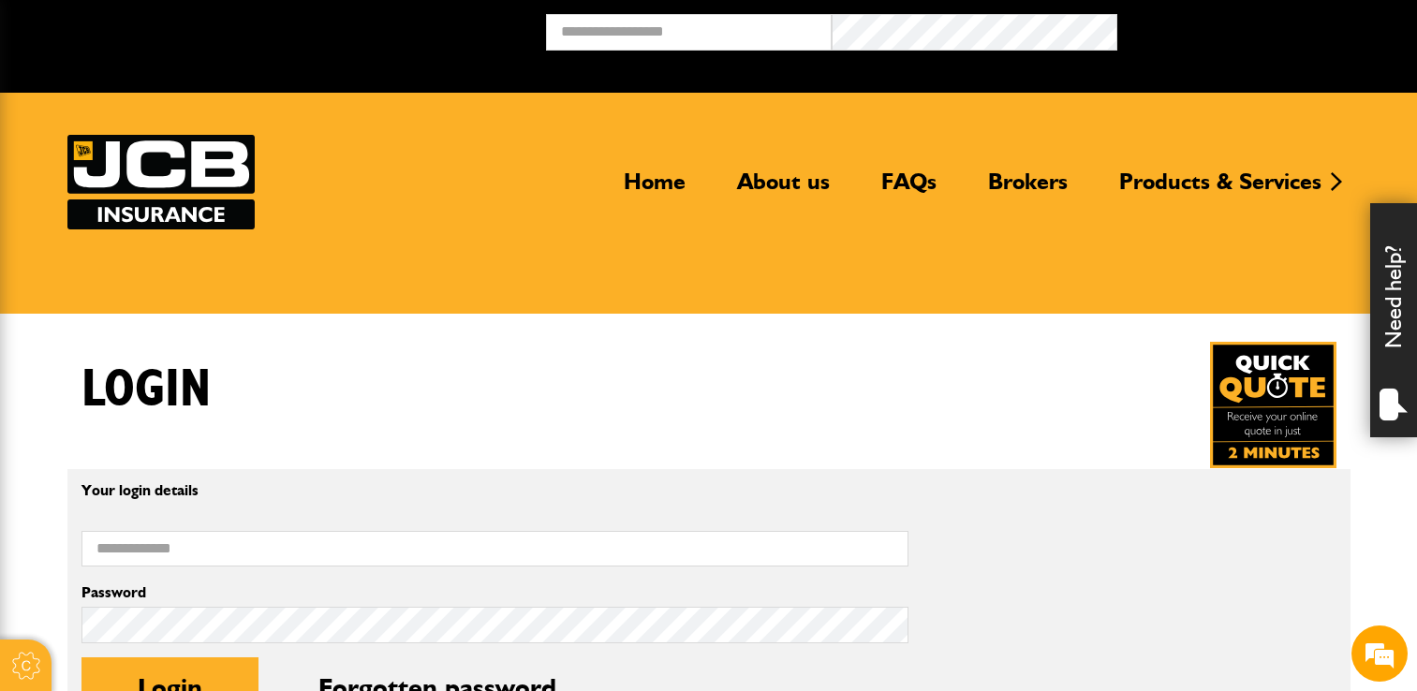 This screenshot has height=691, width=1417. Describe the element at coordinates (1273, 405) in the screenshot. I see `img: Quick Quote` at that location.